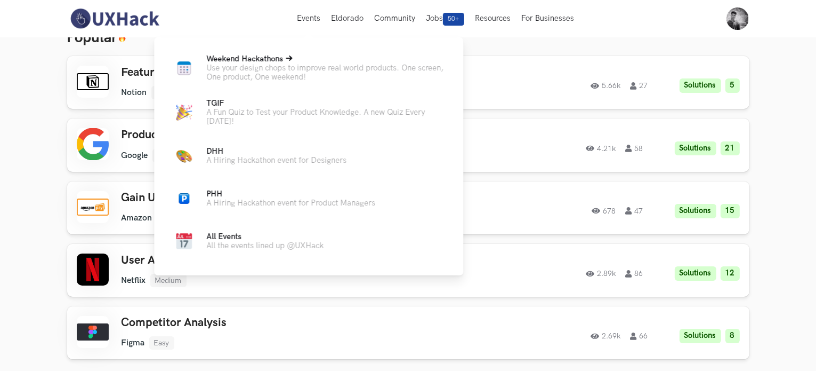 This screenshot has width=816, height=371. I want to click on span: 47, so click(635, 211).